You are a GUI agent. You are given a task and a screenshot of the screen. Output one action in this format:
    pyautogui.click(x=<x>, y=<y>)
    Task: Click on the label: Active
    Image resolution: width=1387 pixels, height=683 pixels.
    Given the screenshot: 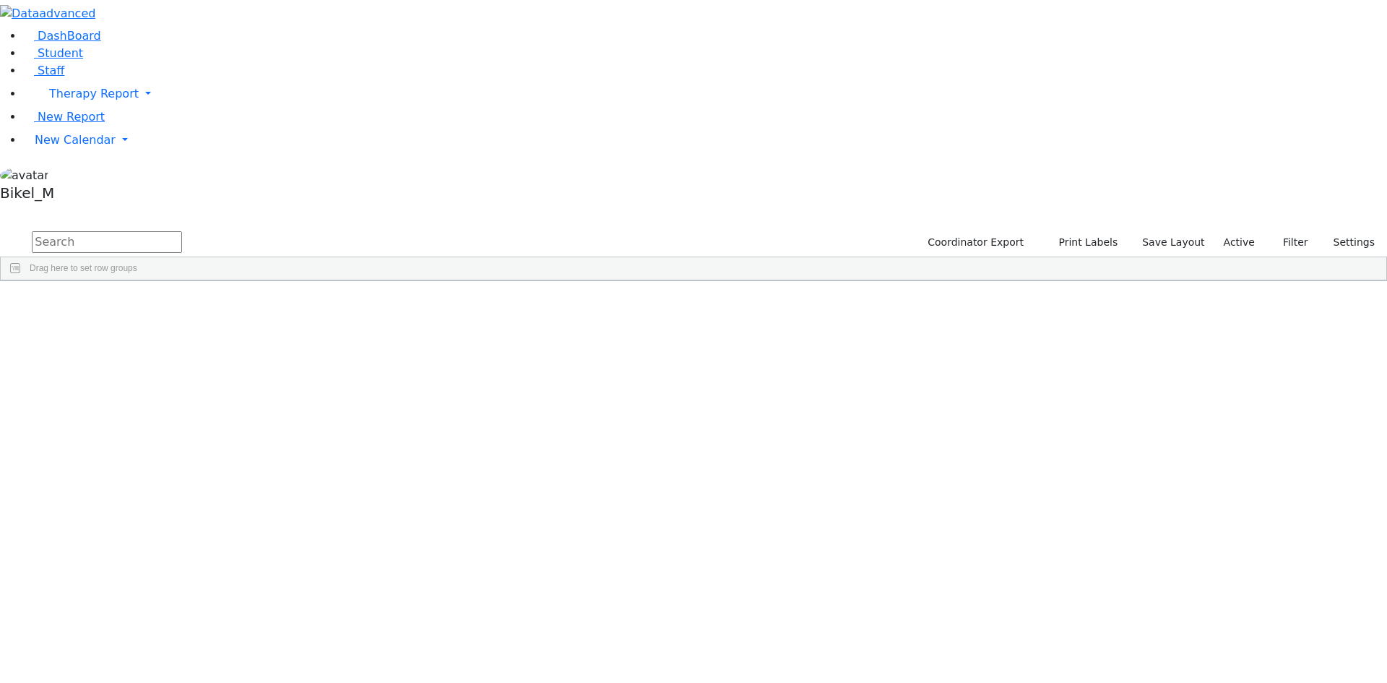 What is the action you would take?
    pyautogui.click(x=1239, y=242)
    